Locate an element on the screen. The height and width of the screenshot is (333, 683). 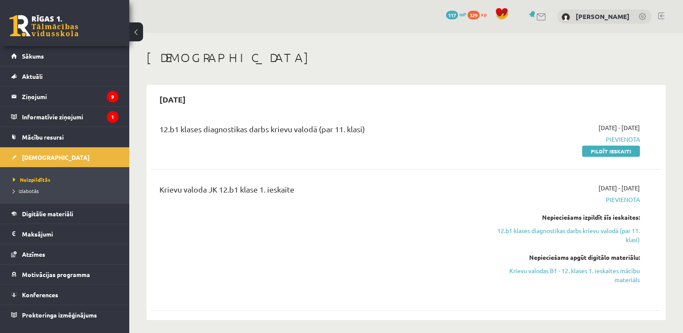
a: Atzīmes is located at coordinates (65, 254).